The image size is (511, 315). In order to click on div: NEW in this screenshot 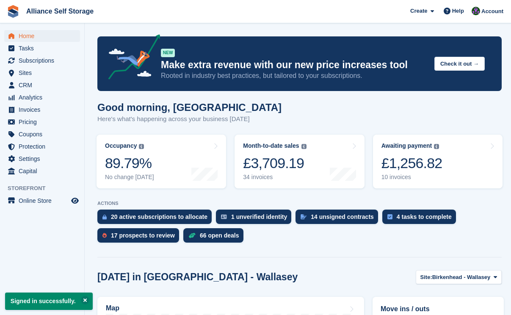, I will do `click(168, 53)`.